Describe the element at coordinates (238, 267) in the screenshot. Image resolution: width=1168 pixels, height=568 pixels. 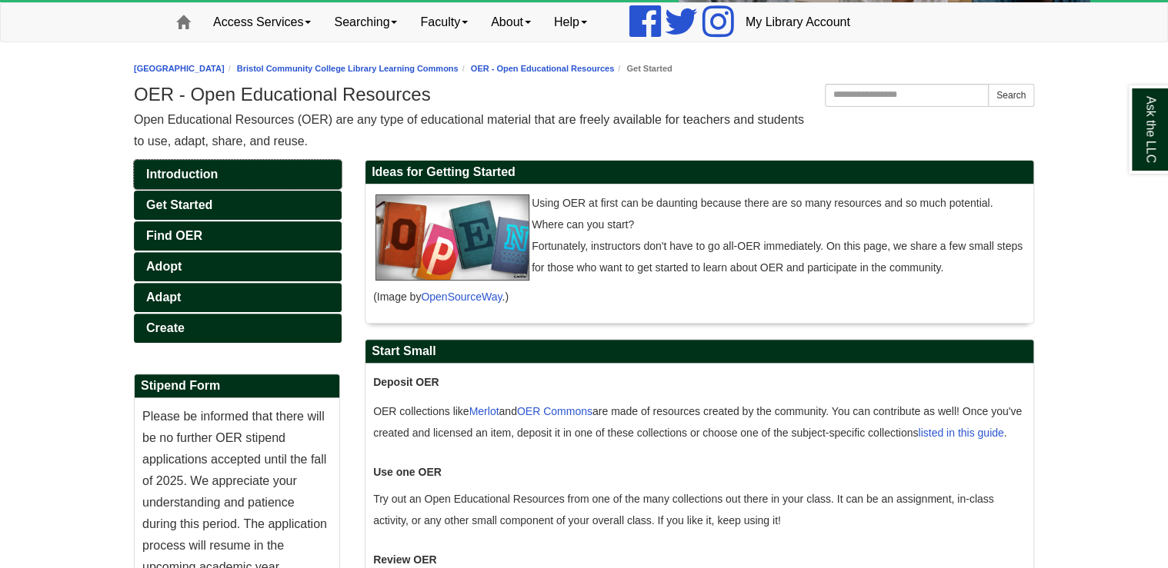
I see `a: Adopt` at that location.